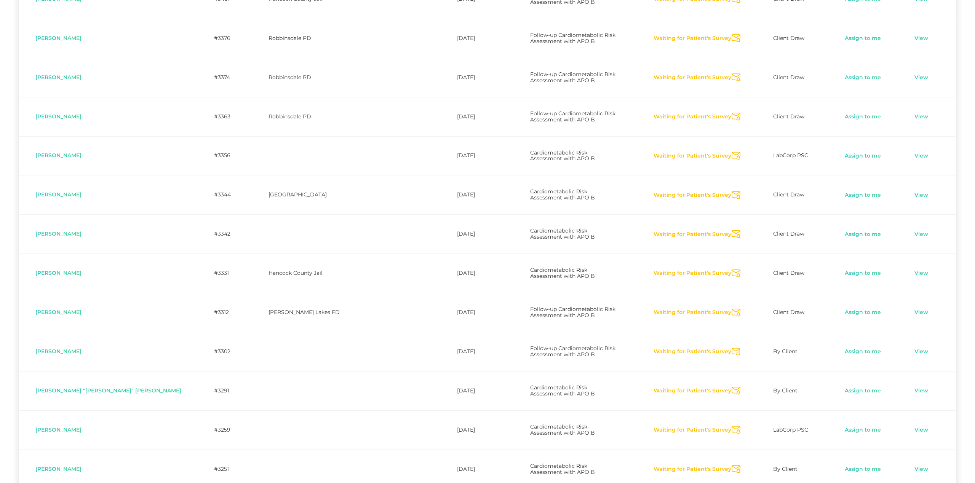 The height and width of the screenshot is (483, 975). What do you see at coordinates (225, 430) in the screenshot?
I see `td: #3259` at bounding box center [225, 430].